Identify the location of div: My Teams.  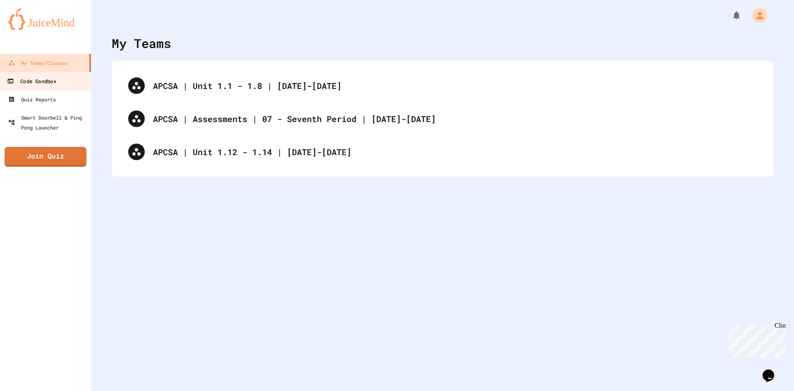
(141, 43).